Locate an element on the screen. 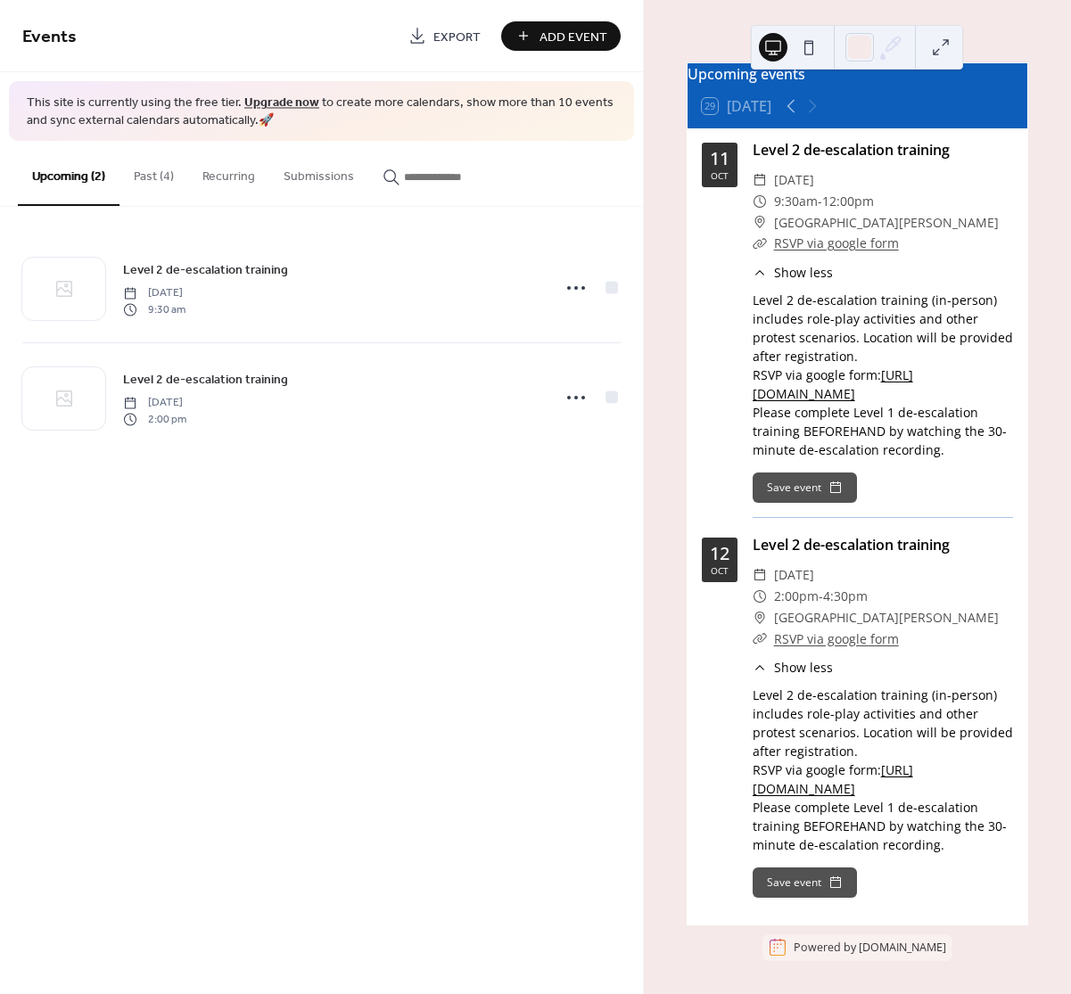 Image resolution: width=1071 pixels, height=994 pixels. span: 9:30am is located at coordinates (795, 202).